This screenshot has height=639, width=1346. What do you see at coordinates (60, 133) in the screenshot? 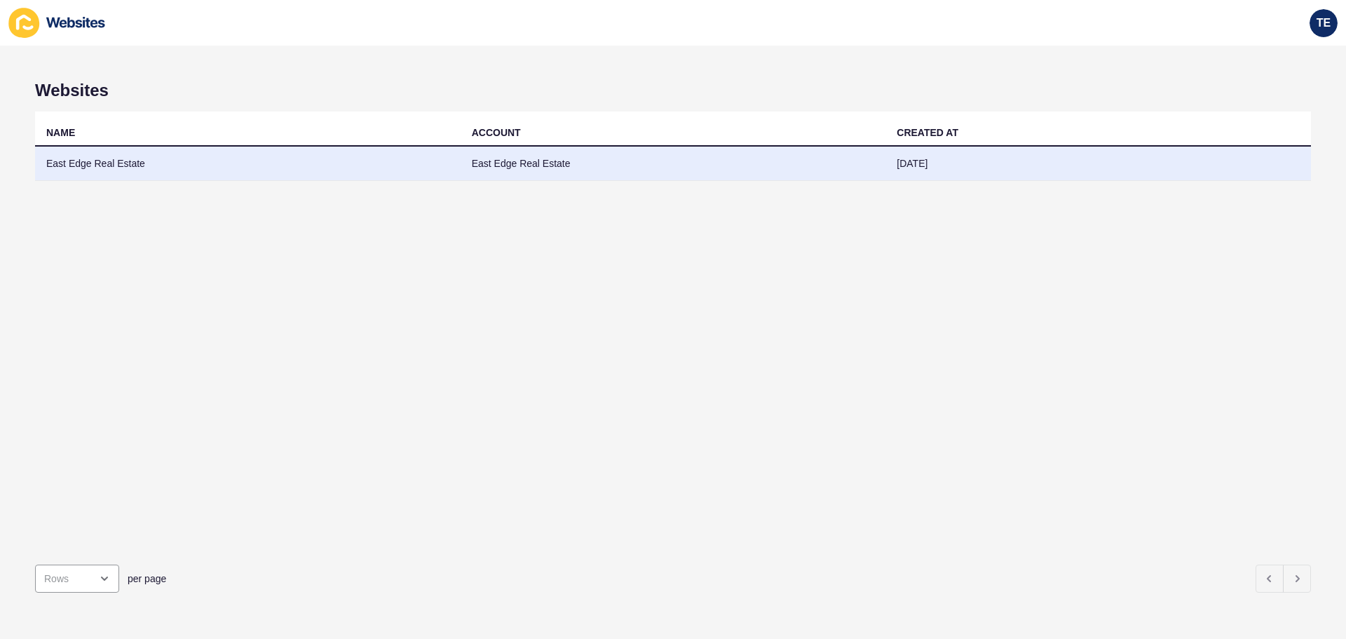
I see `div: NAME` at bounding box center [60, 133].